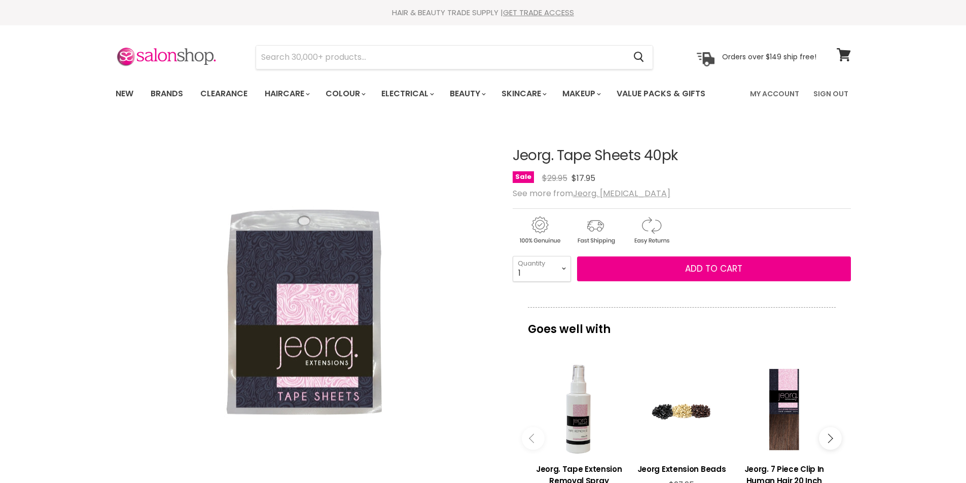 The height and width of the screenshot is (483, 966). I want to click on form: Product, so click(454, 57).